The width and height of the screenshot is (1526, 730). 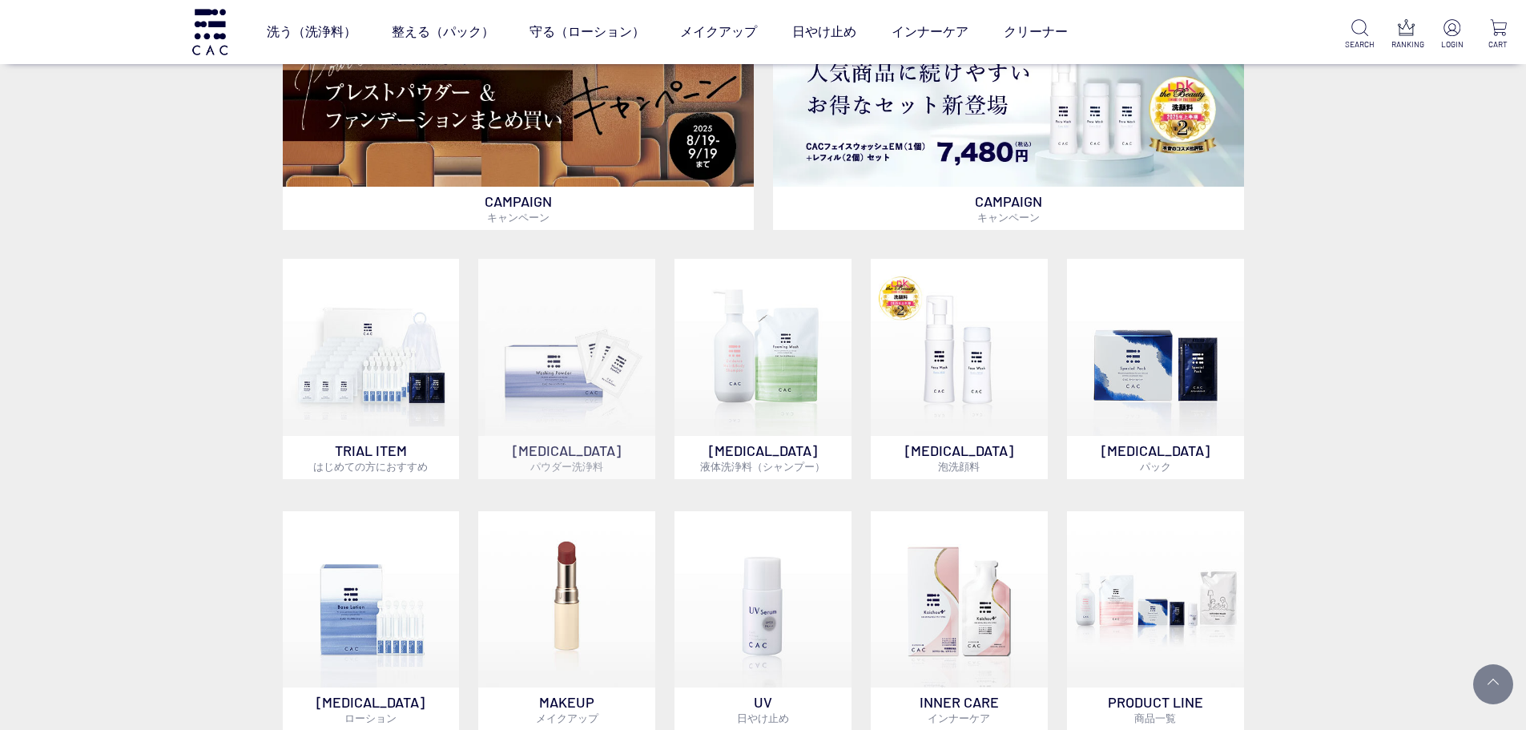 I want to click on p: CART, so click(x=1498, y=44).